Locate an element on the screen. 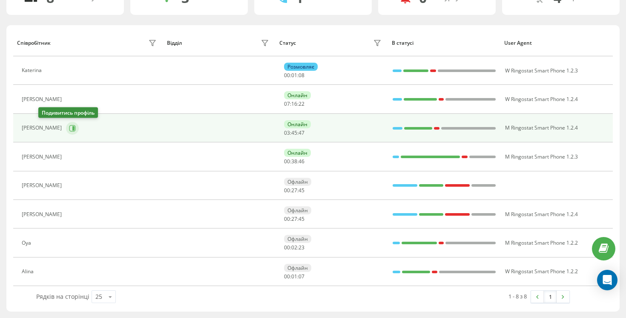  span: 46 is located at coordinates (301, 161).